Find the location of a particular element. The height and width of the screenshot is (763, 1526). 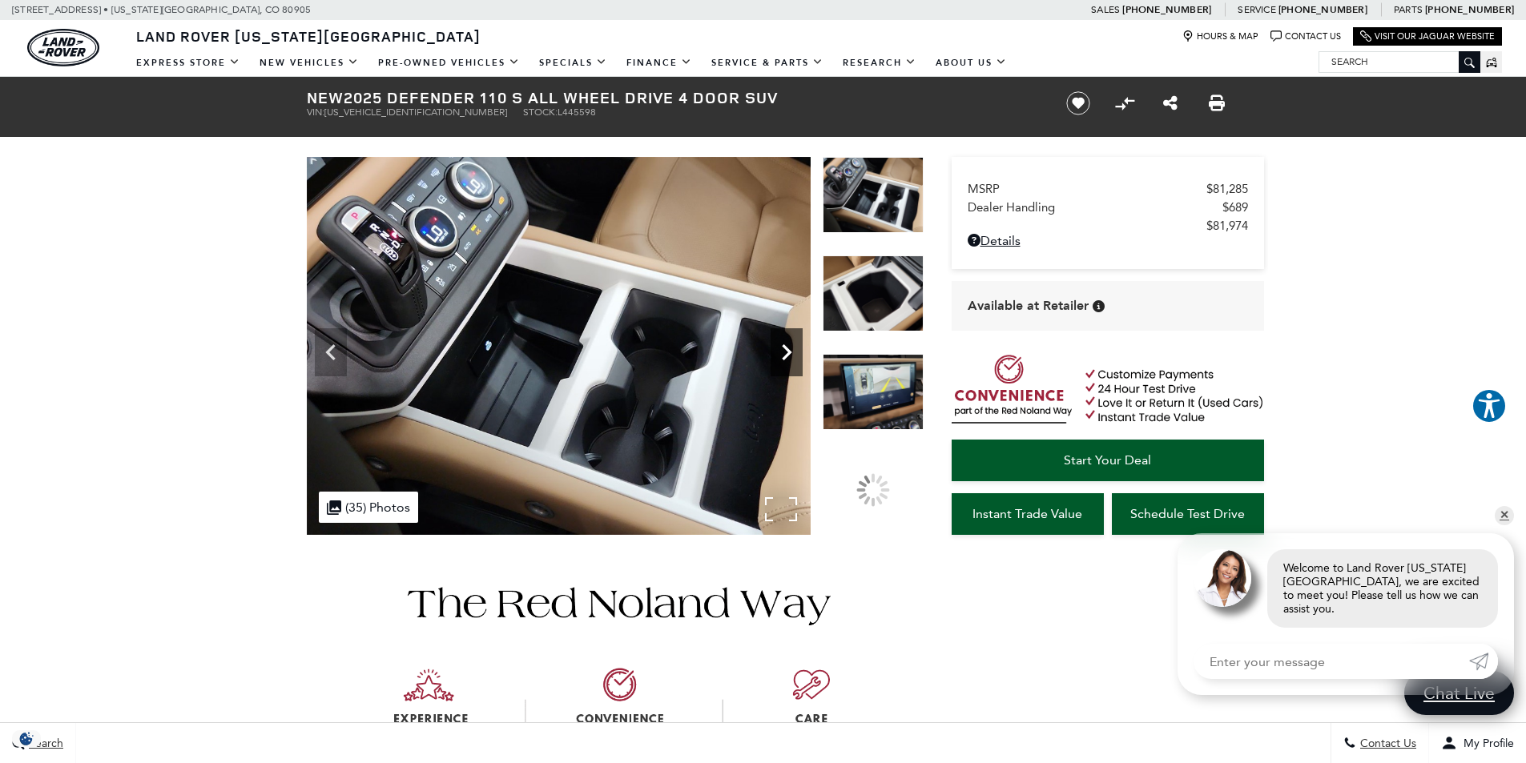

aside: Accessibility Help Desk is located at coordinates (1489, 408).